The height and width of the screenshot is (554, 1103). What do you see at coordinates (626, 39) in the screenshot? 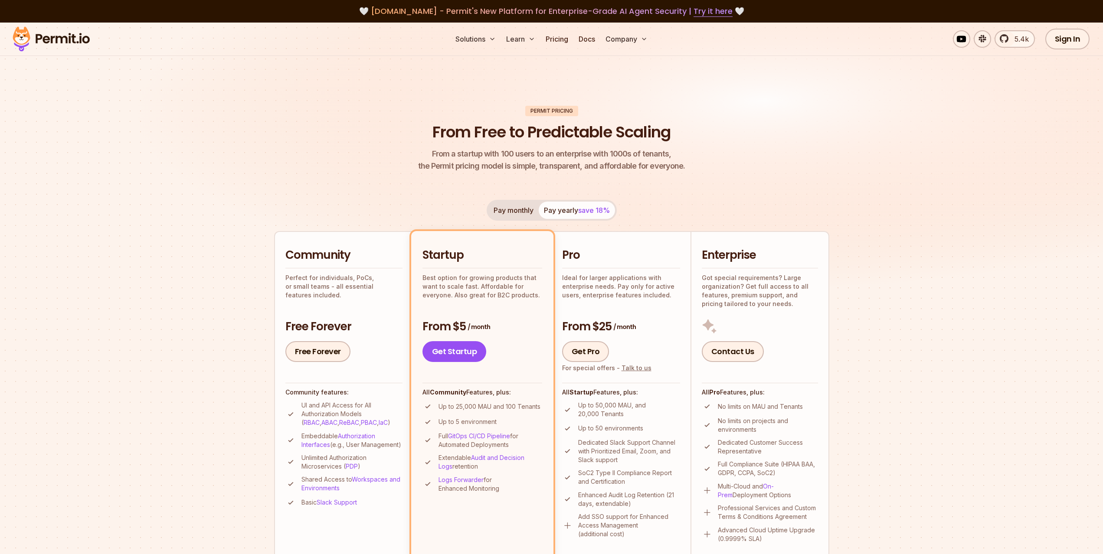
I see `button: Company` at bounding box center [626, 39].